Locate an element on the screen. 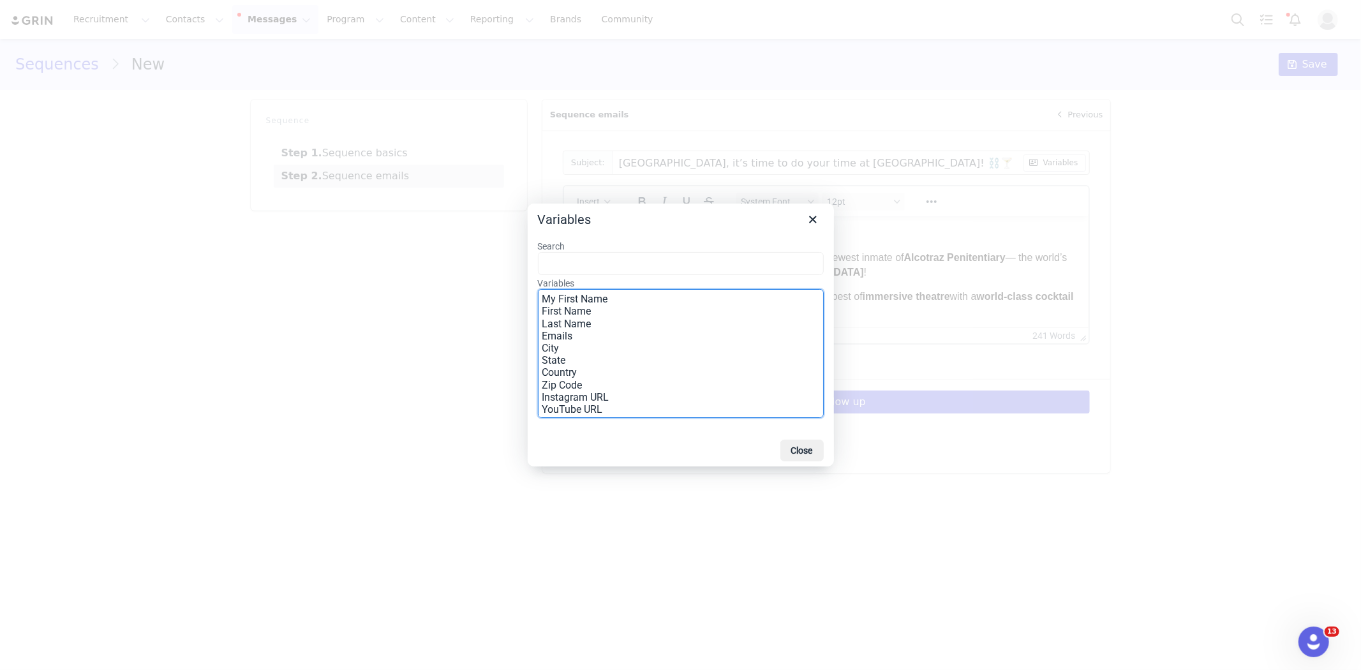 This screenshot has height=670, width=1361. option: City is located at coordinates (680, 348).